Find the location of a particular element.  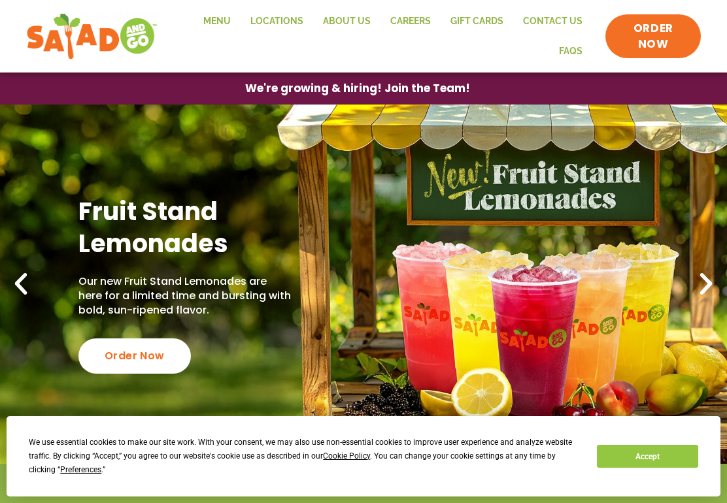

a: GIFT CARDS is located at coordinates (477, 22).